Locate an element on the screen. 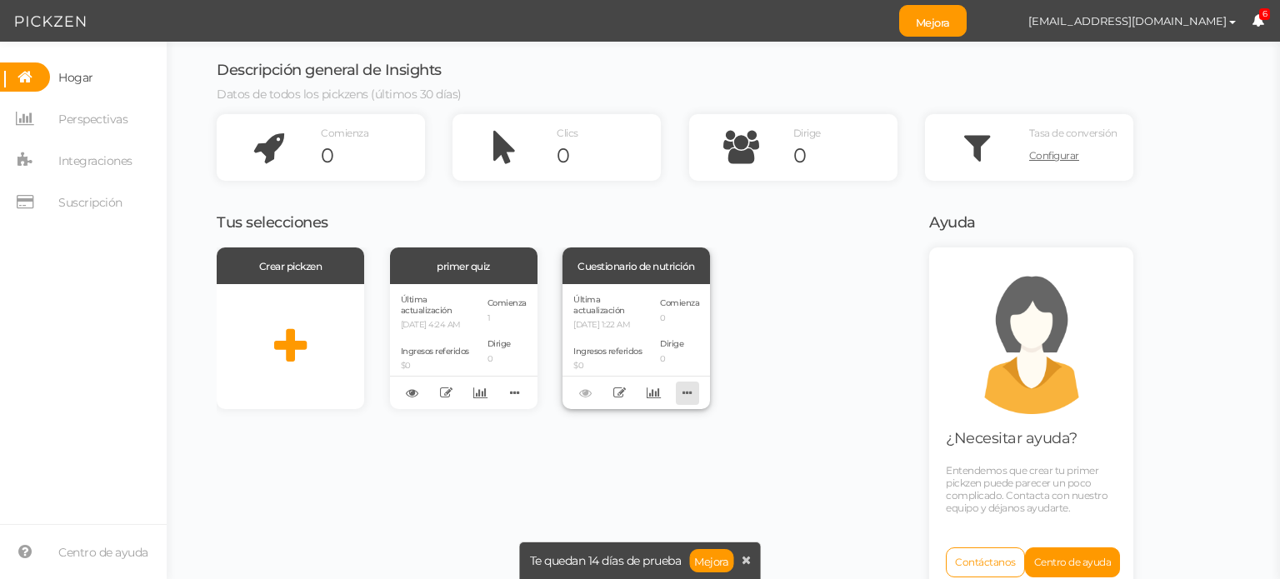  img: Logotipo de Pickzen is located at coordinates (50, 22).